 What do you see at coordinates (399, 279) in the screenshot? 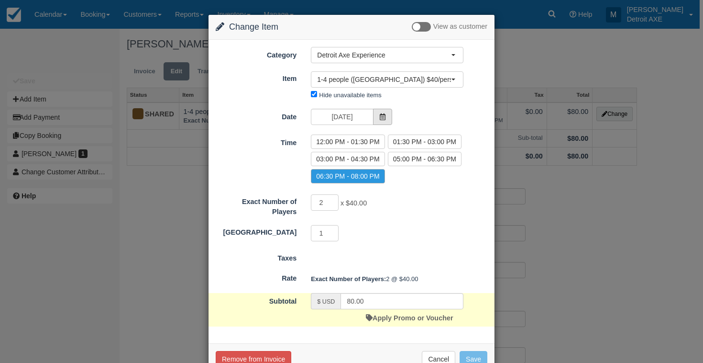
I see `div: 2 @ $40.00` at bounding box center [399, 279].